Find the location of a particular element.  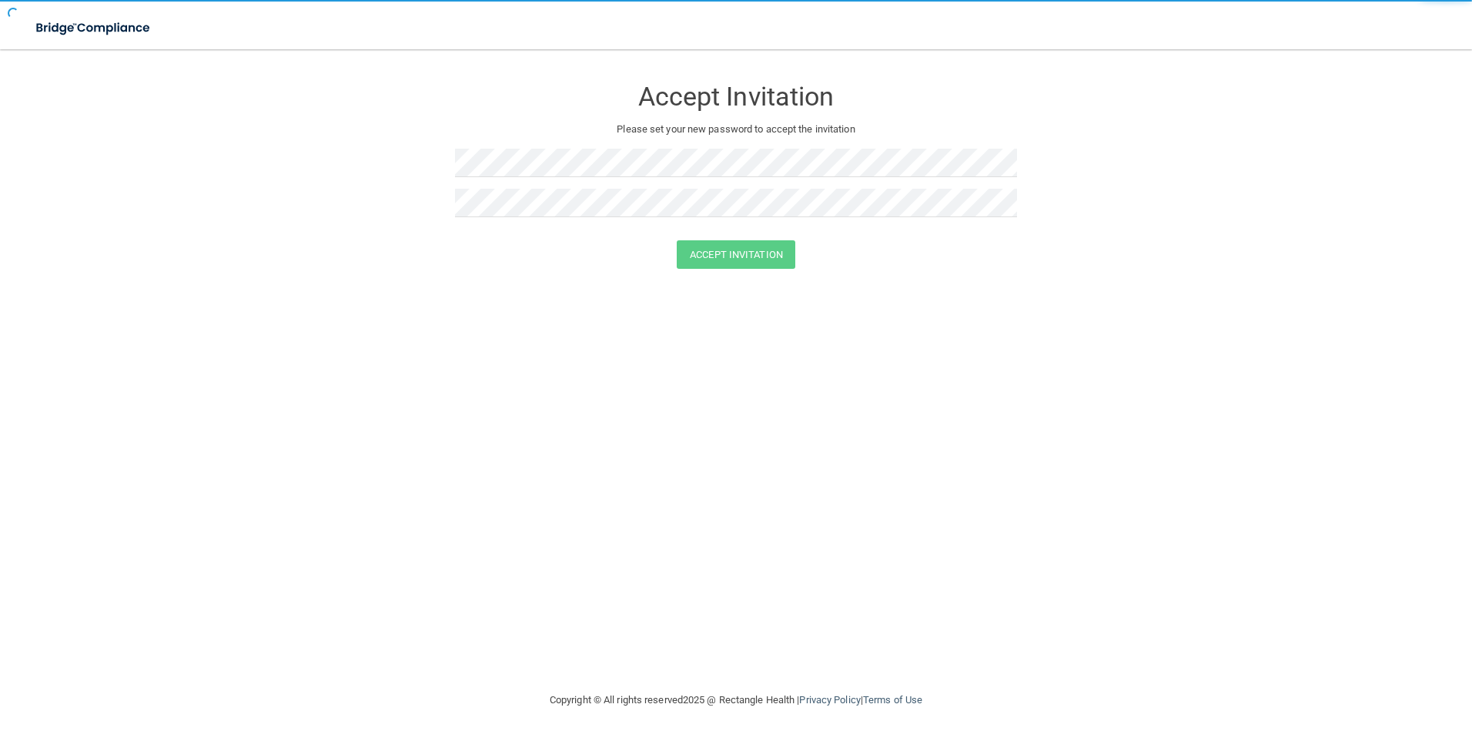

button: Accept Invitation is located at coordinates (736, 254).